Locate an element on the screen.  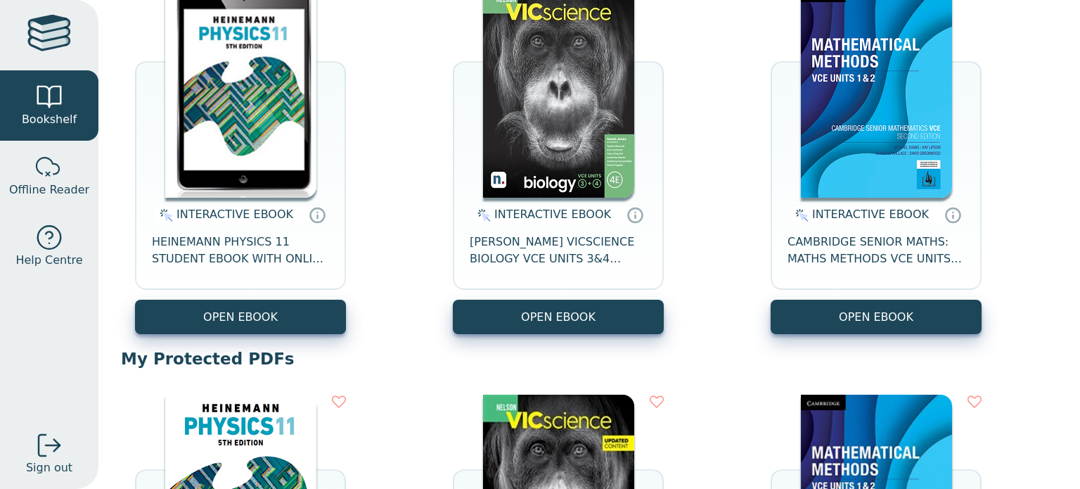
span: Help Centre is located at coordinates (49, 260).